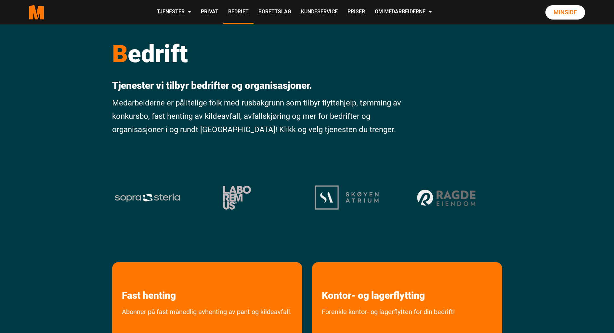 The width and height of the screenshot is (614, 333). What do you see at coordinates (149, 281) in the screenshot?
I see `a: les mer om Fast henting` at bounding box center [149, 281].